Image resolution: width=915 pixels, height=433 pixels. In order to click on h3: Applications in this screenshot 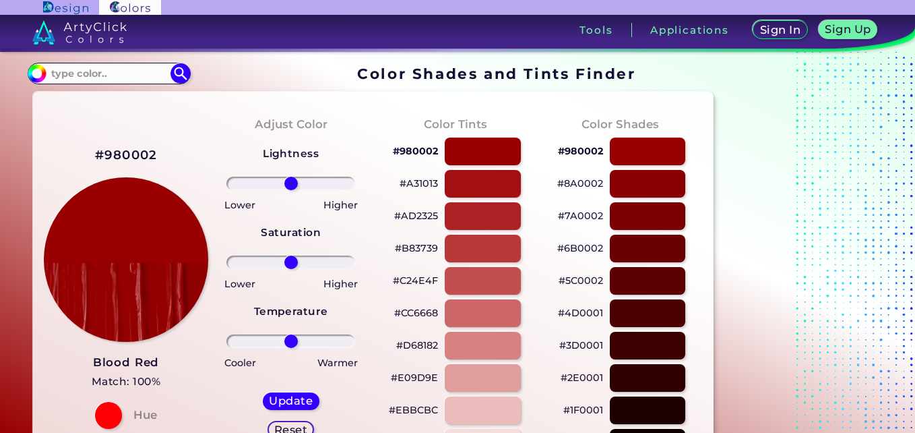, I will do `click(690, 30)`.